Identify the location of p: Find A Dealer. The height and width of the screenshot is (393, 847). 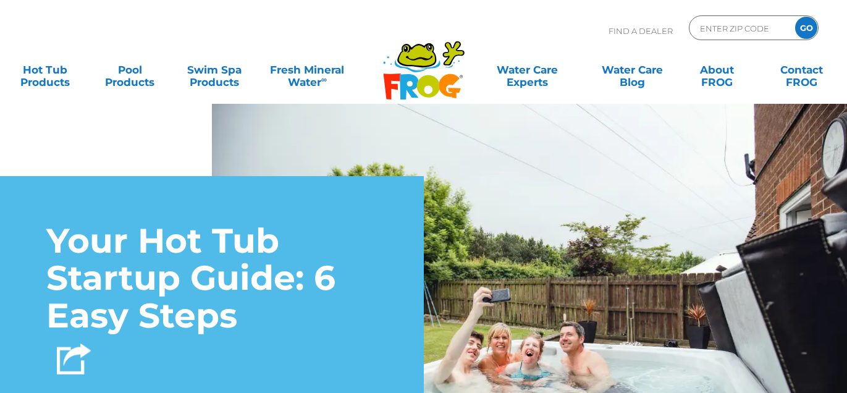
(641, 31).